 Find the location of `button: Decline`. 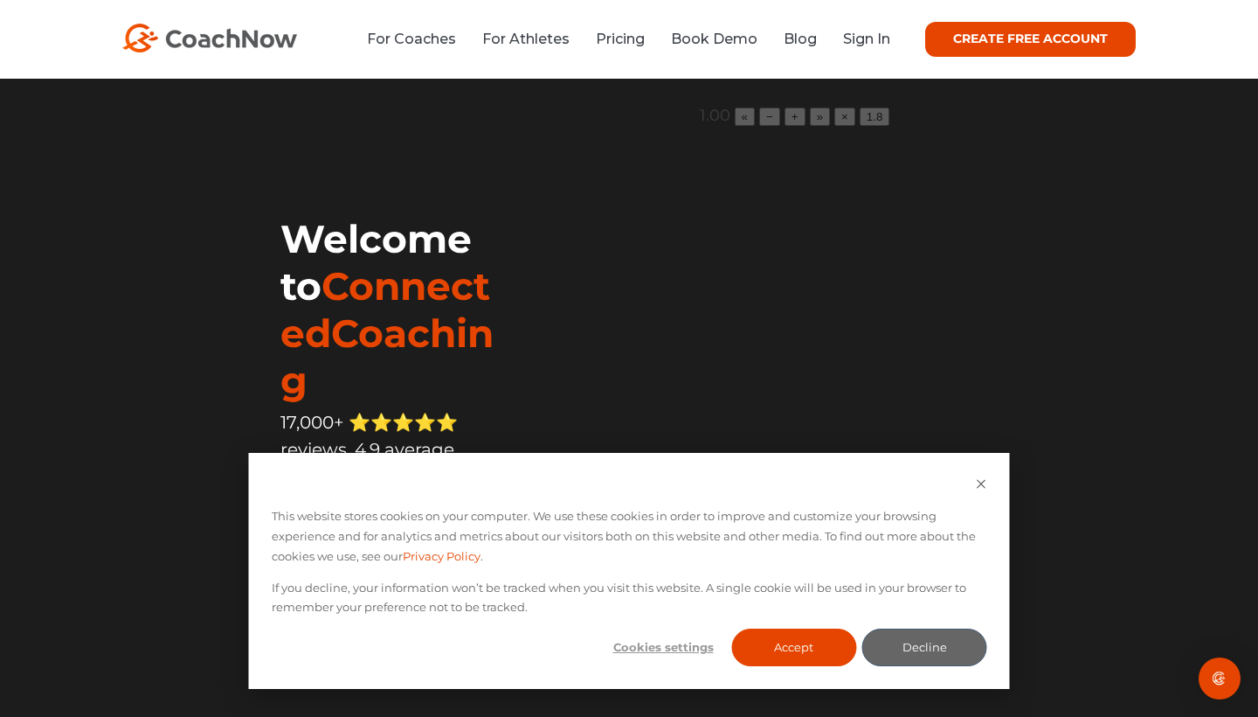

button: Decline is located at coordinates (924, 647).